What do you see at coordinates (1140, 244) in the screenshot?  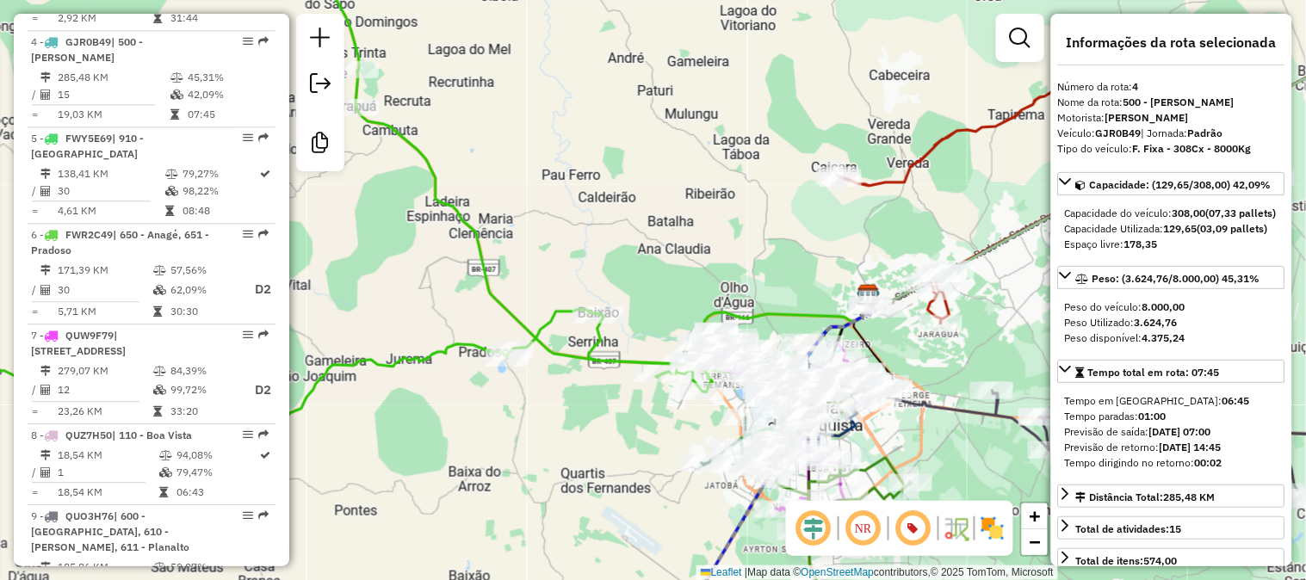 I see `strong: 178,35` at bounding box center [1140, 244].